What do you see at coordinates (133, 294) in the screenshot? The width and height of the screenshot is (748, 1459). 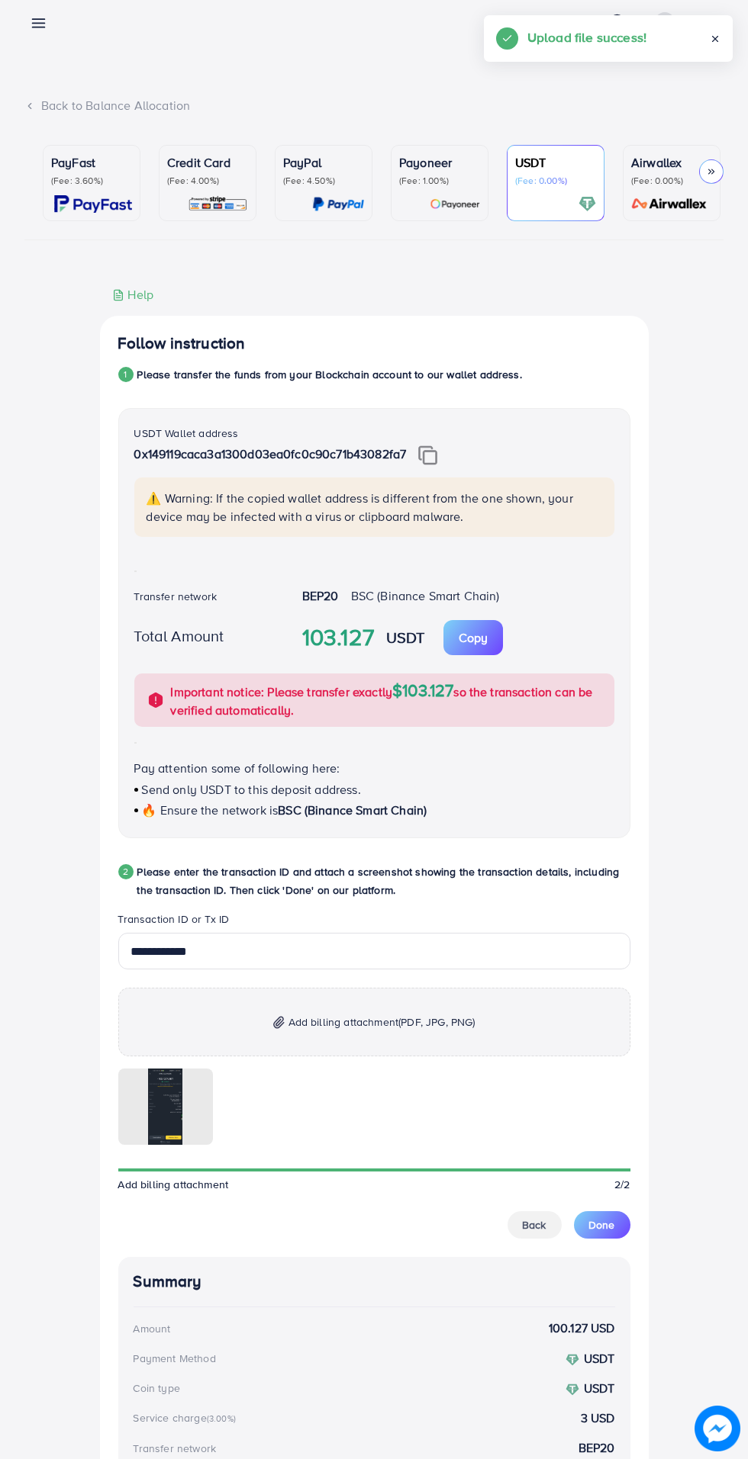 I see `div: Help` at bounding box center [133, 294].